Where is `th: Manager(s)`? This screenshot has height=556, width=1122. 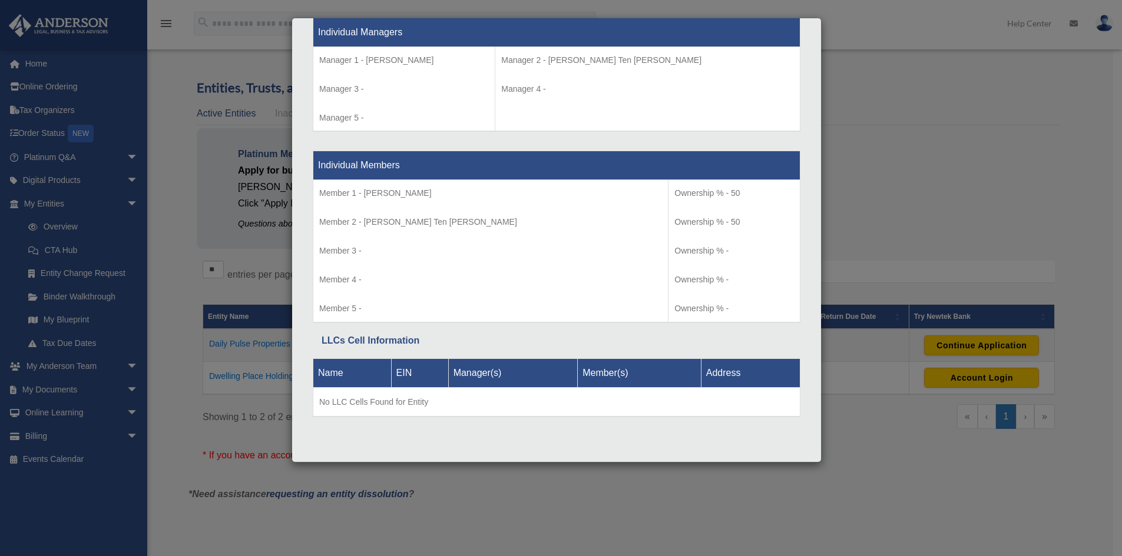 th: Manager(s) is located at coordinates (513, 373).